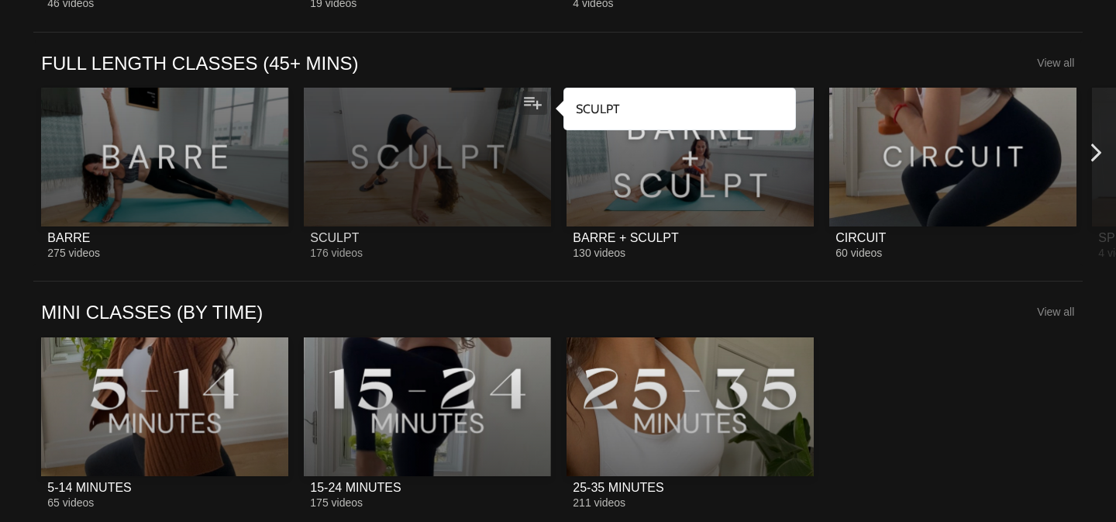  What do you see at coordinates (598, 108) in the screenshot?
I see `strong: SCULPT` at bounding box center [598, 108].